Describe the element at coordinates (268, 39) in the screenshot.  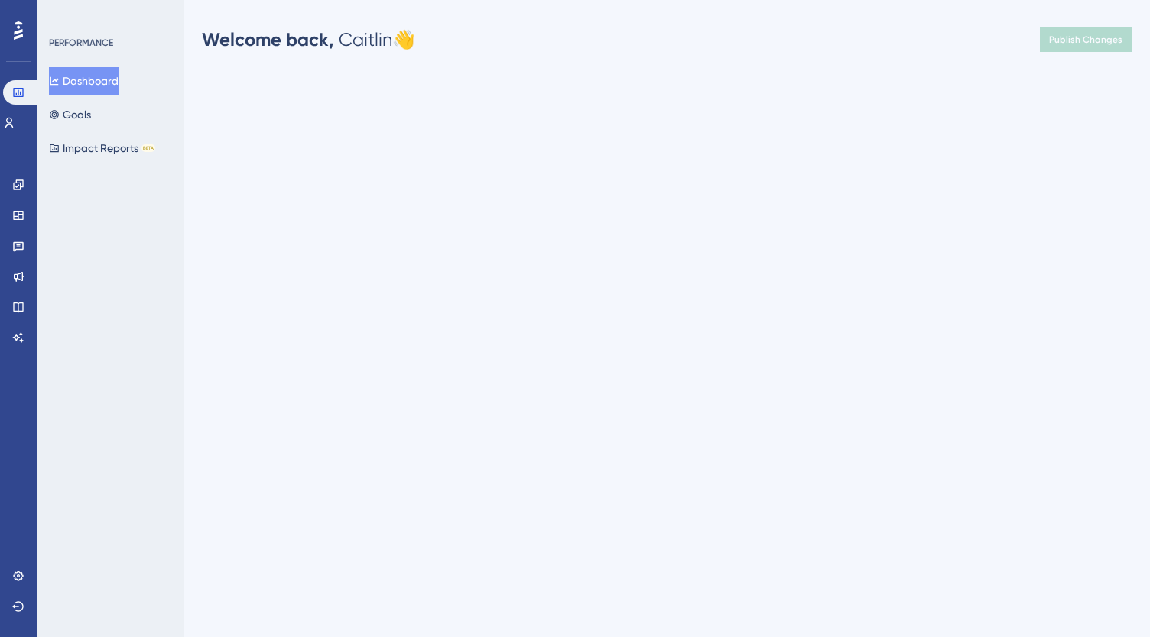
I see `span: Welcome back,` at that location.